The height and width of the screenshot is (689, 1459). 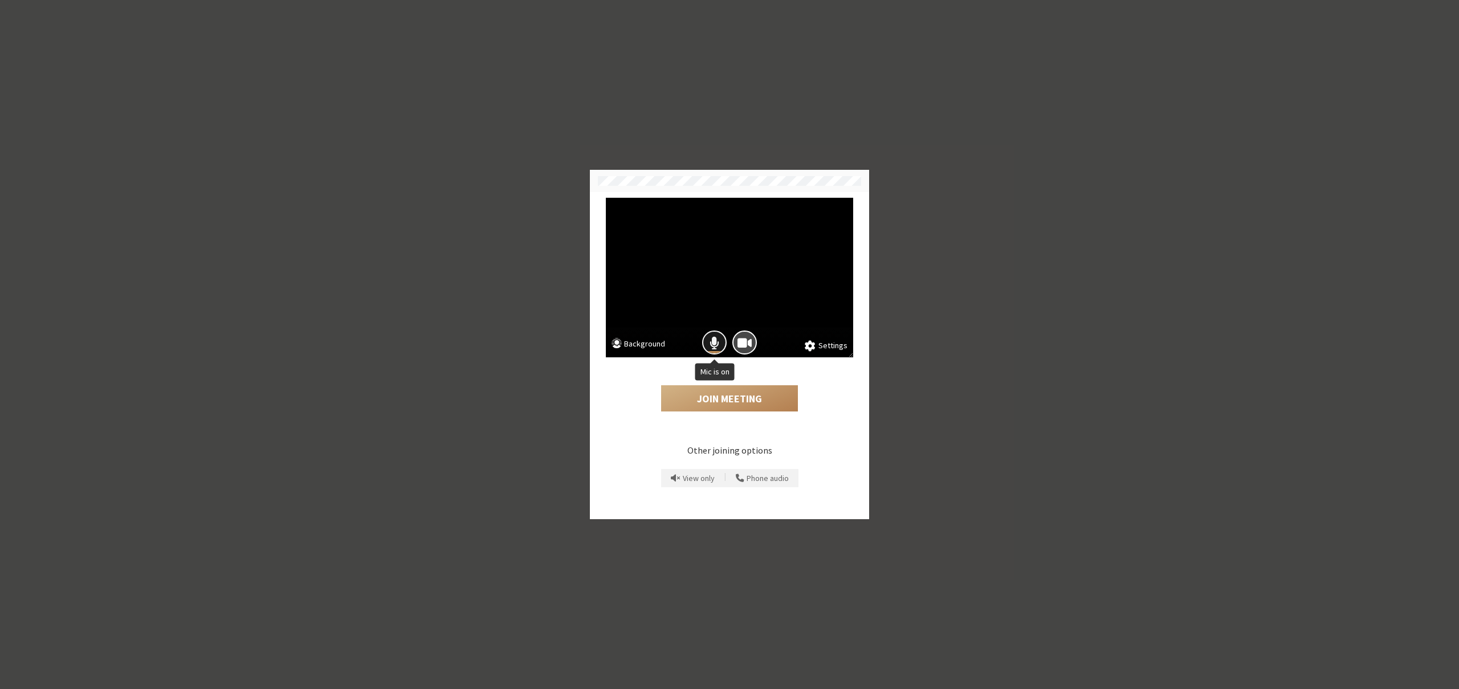 I want to click on button: Use your phone for mic and speaker while you view the meeting on this device., so click(x=762, y=478).